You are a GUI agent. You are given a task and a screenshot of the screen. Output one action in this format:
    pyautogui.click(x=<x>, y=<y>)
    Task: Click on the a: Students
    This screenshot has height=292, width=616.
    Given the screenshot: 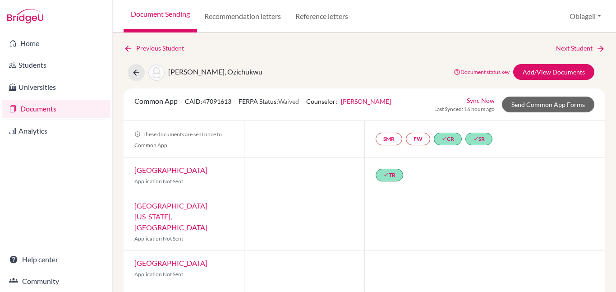 What is the action you would take?
    pyautogui.click(x=56, y=65)
    